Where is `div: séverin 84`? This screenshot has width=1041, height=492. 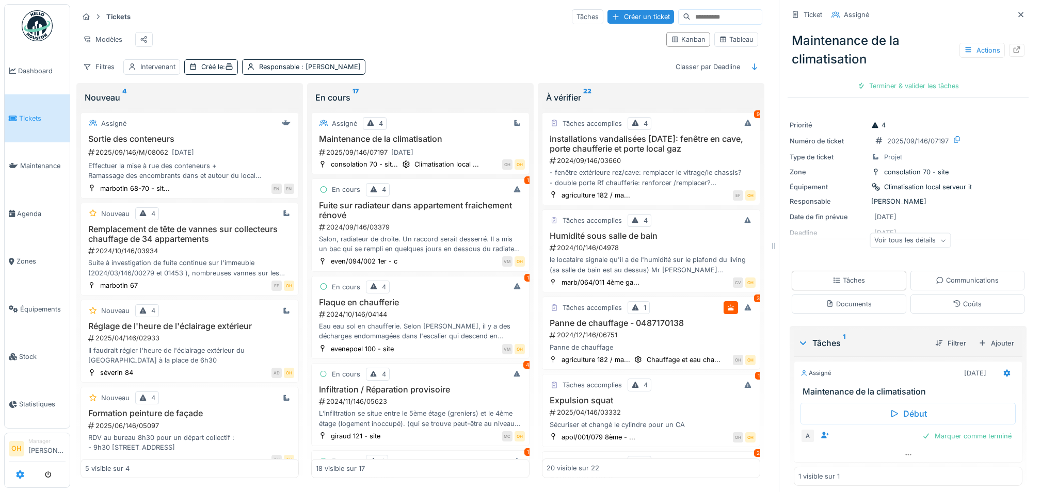
div: séverin 84 is located at coordinates (117, 372).